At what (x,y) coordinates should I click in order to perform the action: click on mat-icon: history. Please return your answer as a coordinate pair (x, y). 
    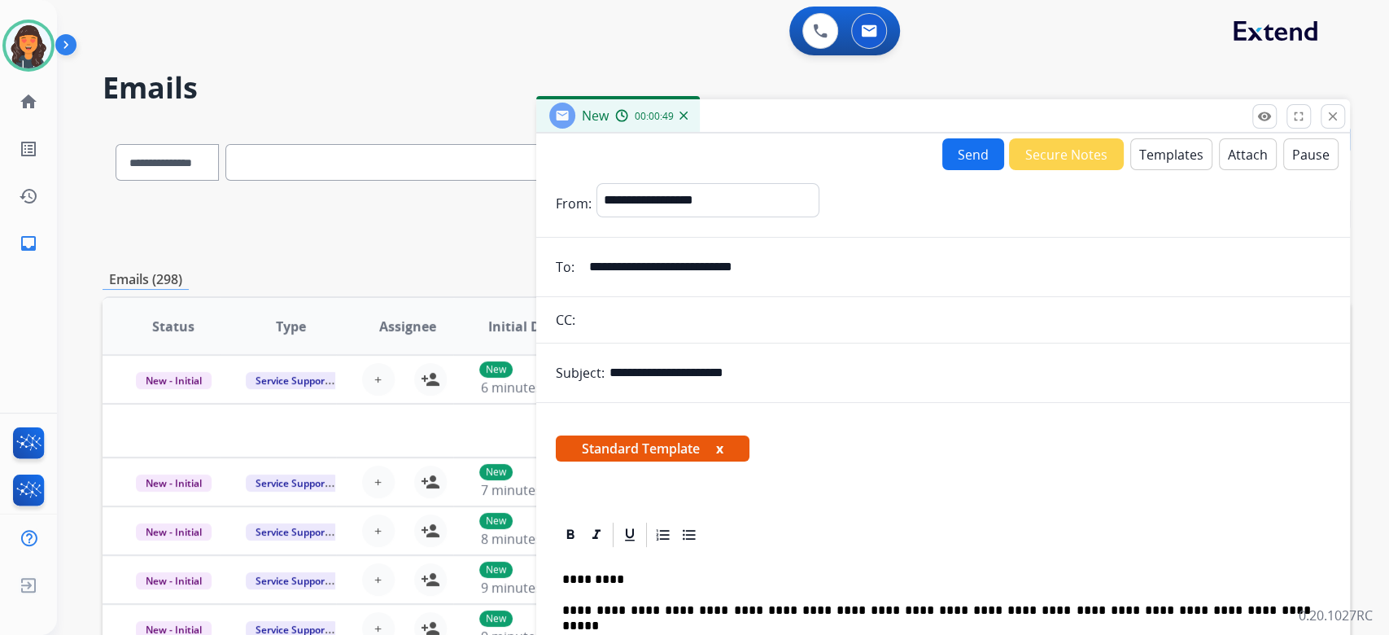
    Looking at the image, I should click on (28, 196).